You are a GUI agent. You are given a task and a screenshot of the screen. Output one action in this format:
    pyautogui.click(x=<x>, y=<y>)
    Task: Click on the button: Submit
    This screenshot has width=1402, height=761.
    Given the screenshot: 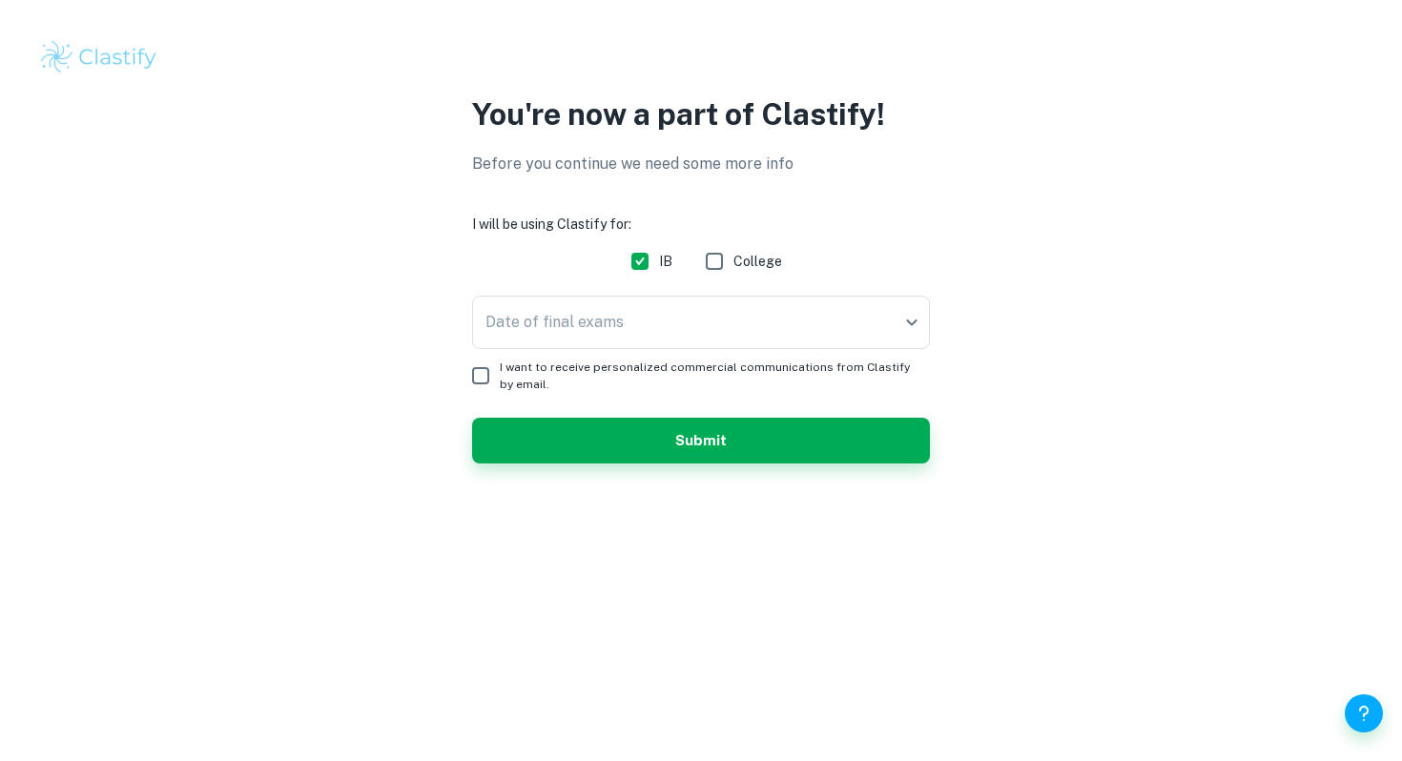 What is the action you would take?
    pyautogui.click(x=701, y=441)
    